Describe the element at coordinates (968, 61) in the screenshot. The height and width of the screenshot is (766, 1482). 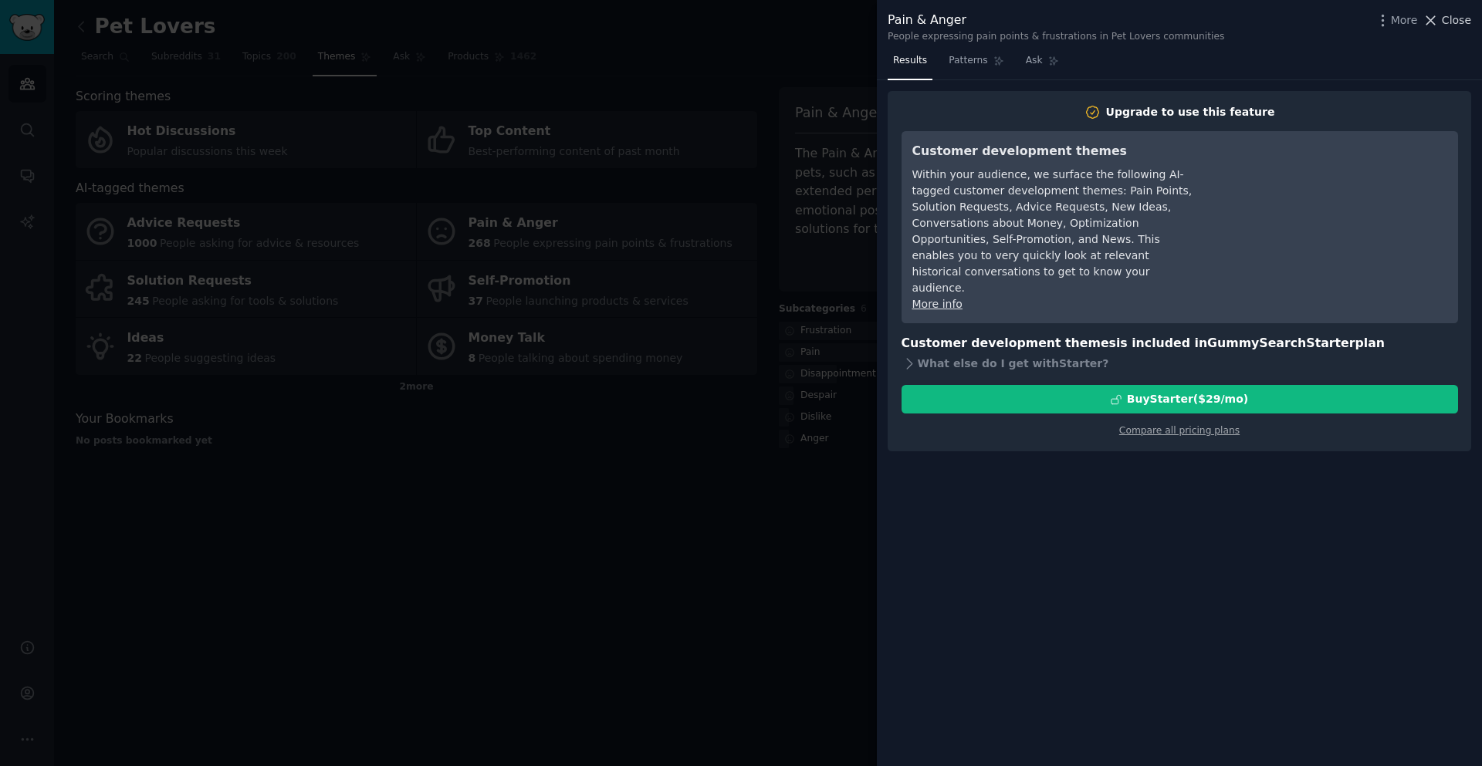
I see `span: Patterns` at that location.